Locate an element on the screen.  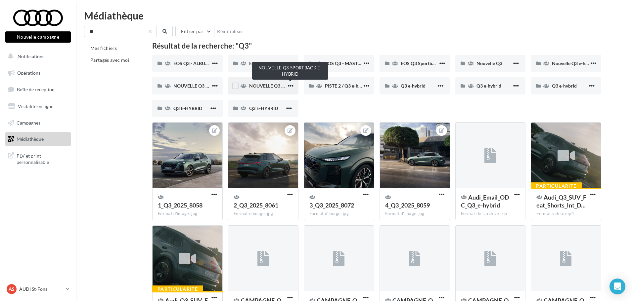
button: Notifications is located at coordinates (37, 57).